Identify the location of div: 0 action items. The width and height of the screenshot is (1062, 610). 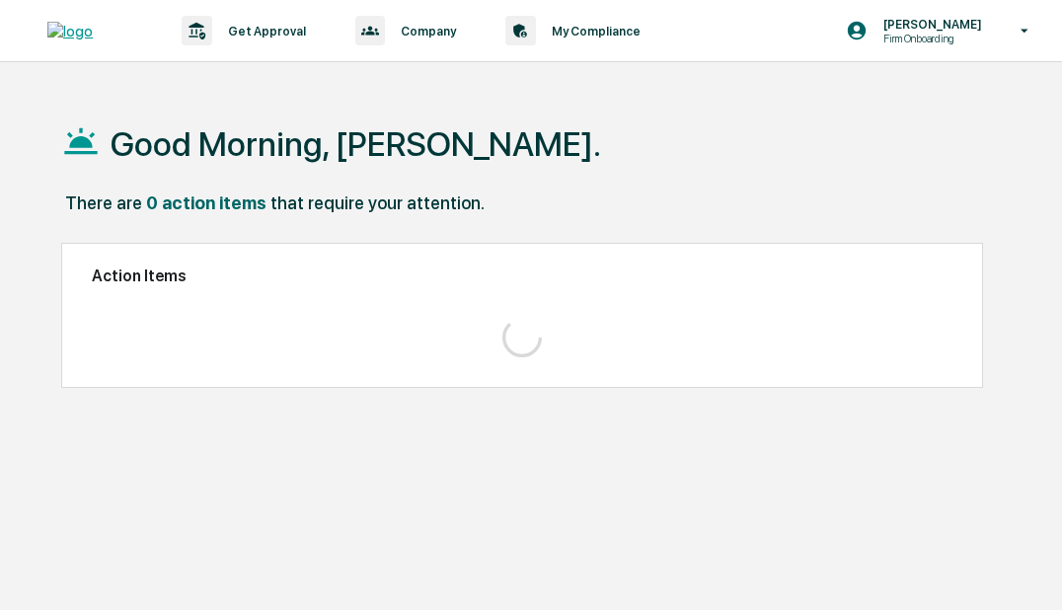
(206, 202).